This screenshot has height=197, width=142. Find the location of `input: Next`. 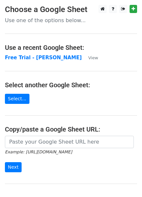

input: Next is located at coordinates (13, 167).